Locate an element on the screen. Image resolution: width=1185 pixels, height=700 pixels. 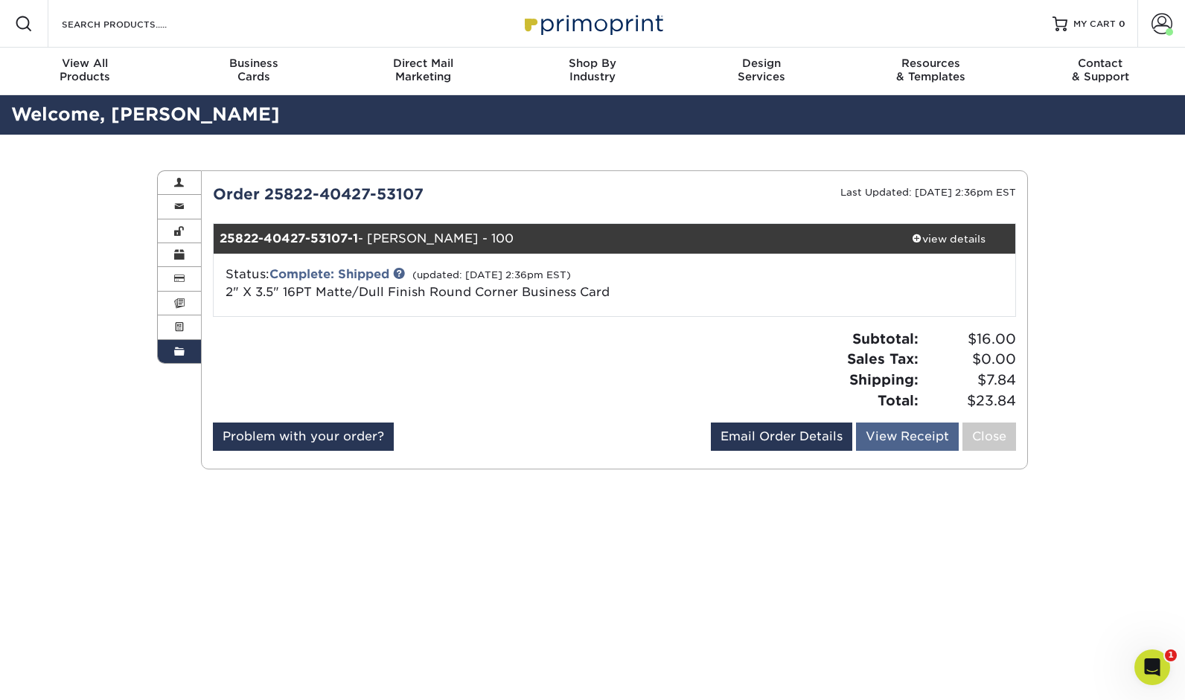
strong: Total: is located at coordinates (898, 400).